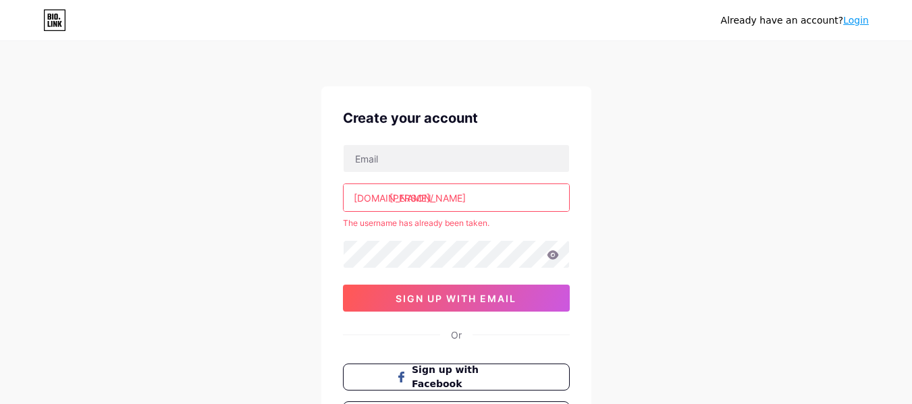 The height and width of the screenshot is (404, 912). What do you see at coordinates (456, 159) in the screenshot?
I see `input: Email` at bounding box center [456, 159].